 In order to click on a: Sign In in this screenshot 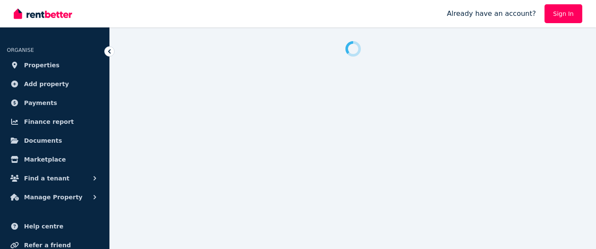, I will do `click(564, 14)`.